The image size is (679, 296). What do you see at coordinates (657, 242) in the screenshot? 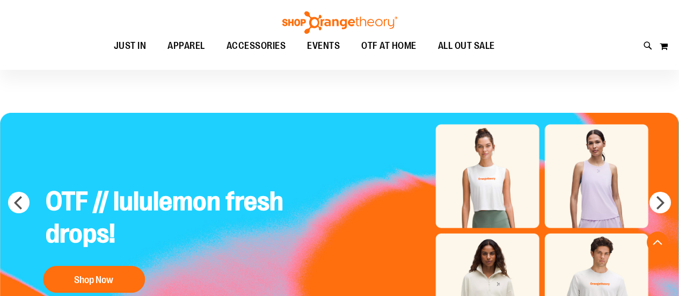
I see `button: Back To Top` at bounding box center [657, 242].